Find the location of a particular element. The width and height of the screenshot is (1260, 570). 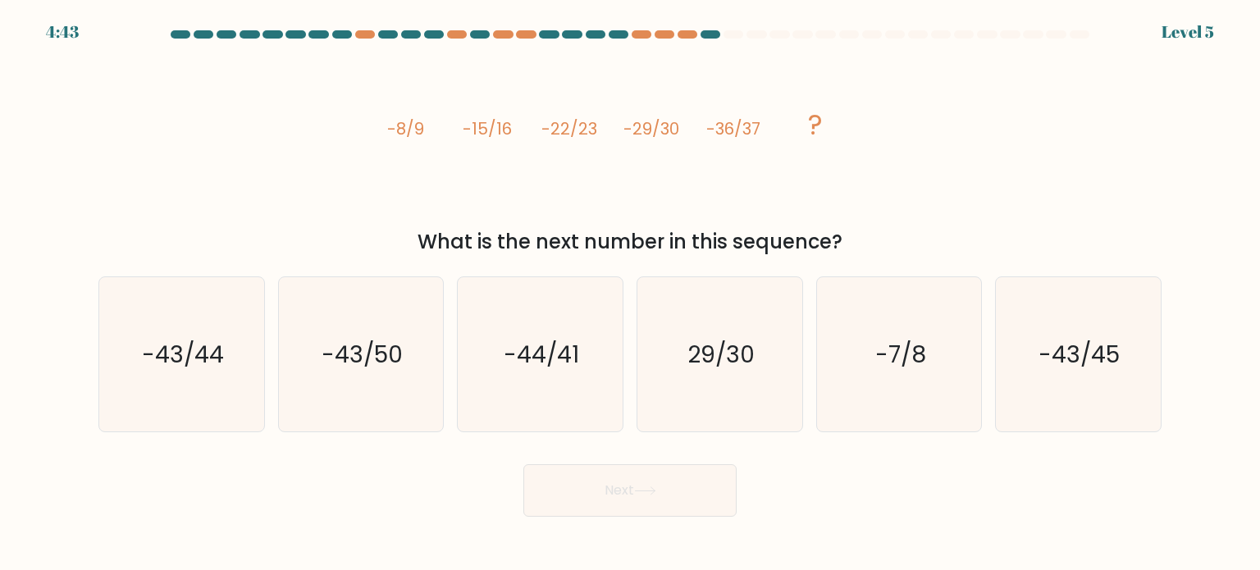

tspan: -8/9 is located at coordinates (405, 129).